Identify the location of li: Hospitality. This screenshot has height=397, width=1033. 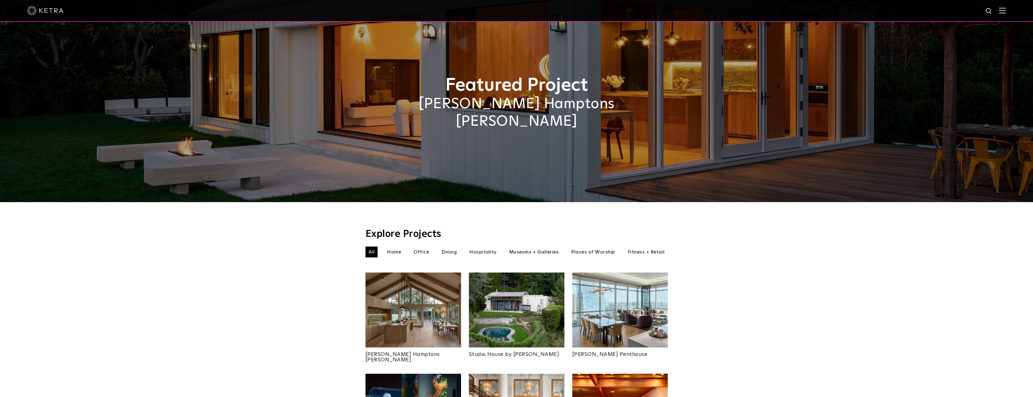
(483, 252).